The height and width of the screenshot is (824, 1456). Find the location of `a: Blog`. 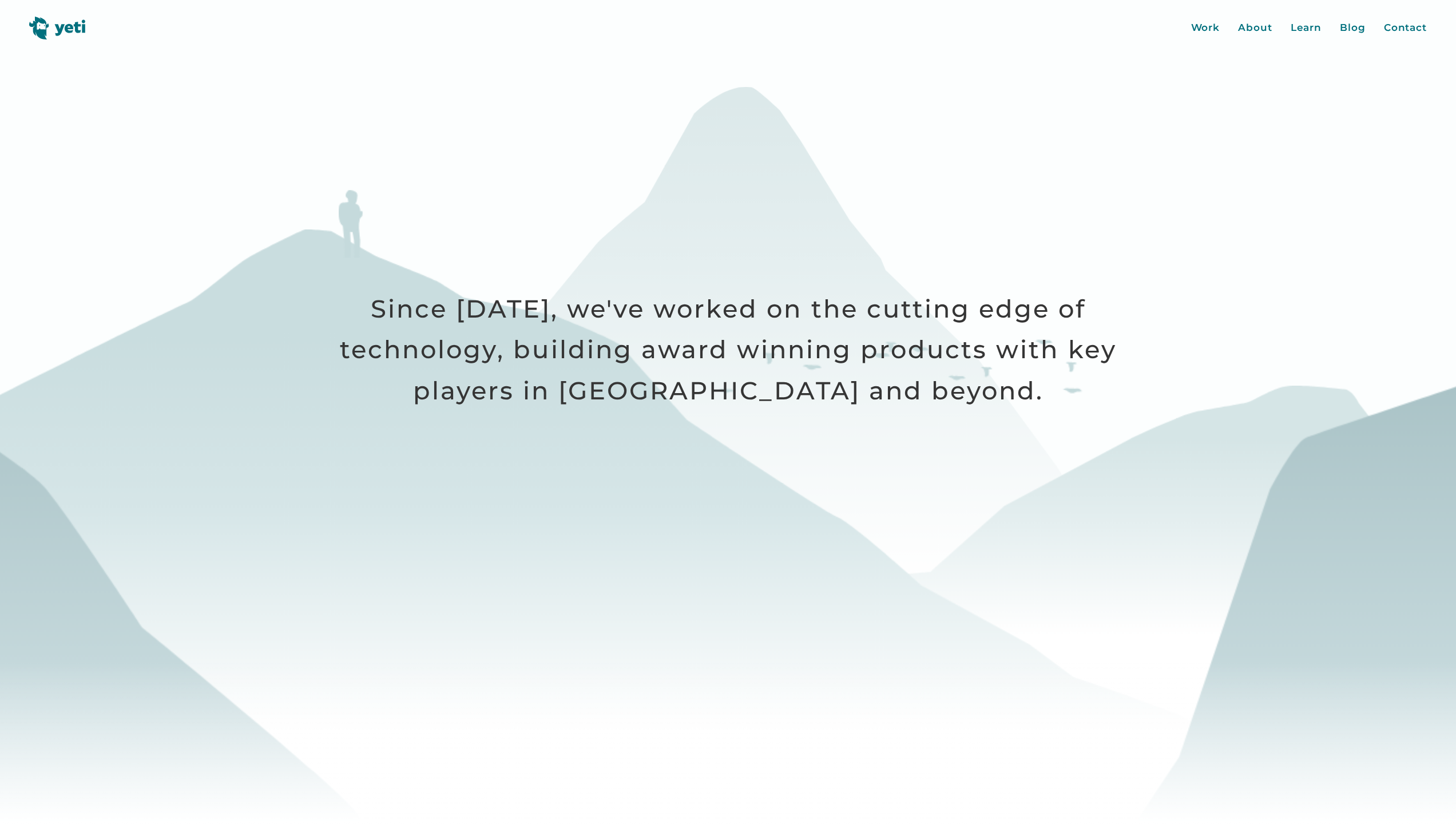

a: Blog is located at coordinates (1353, 28).